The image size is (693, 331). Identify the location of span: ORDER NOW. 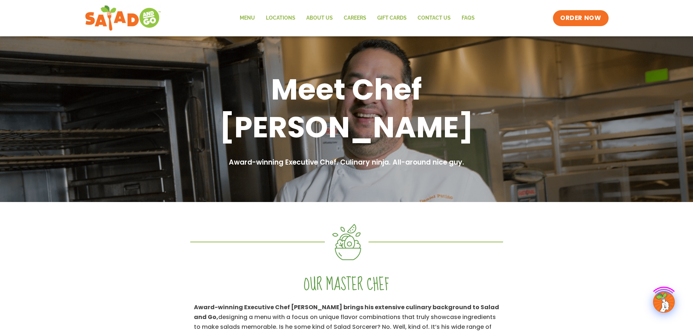
(581, 18).